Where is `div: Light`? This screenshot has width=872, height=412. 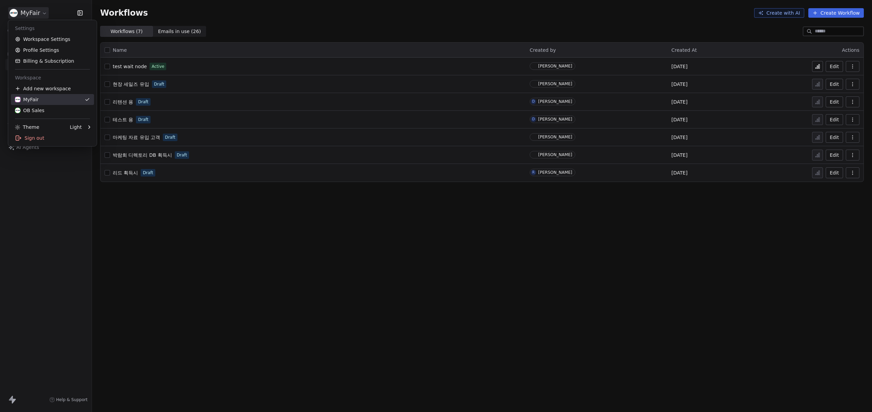 div: Light is located at coordinates (76, 127).